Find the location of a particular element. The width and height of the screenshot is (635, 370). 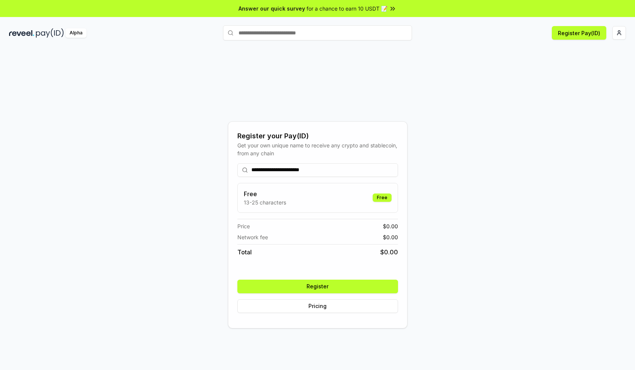

div: Alpha is located at coordinates (76, 33).